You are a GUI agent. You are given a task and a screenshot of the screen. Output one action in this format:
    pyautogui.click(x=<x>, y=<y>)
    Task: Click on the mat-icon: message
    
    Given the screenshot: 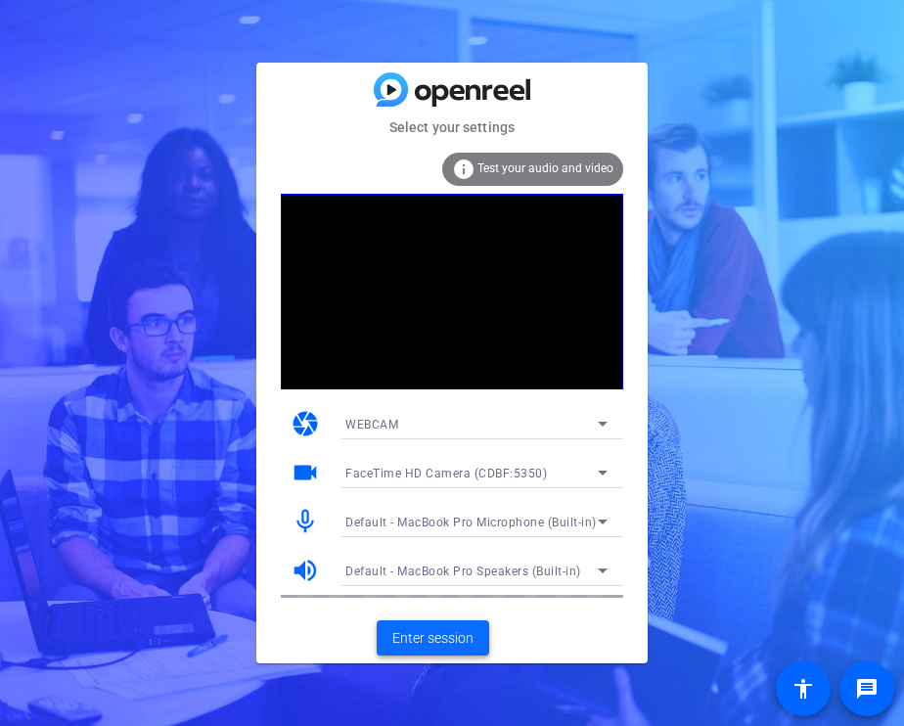 What is the action you would take?
    pyautogui.click(x=867, y=689)
    